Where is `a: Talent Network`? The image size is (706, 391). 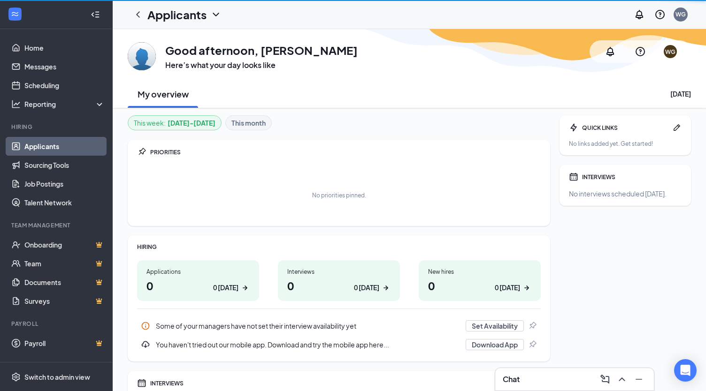 a: Talent Network is located at coordinates (64, 203).